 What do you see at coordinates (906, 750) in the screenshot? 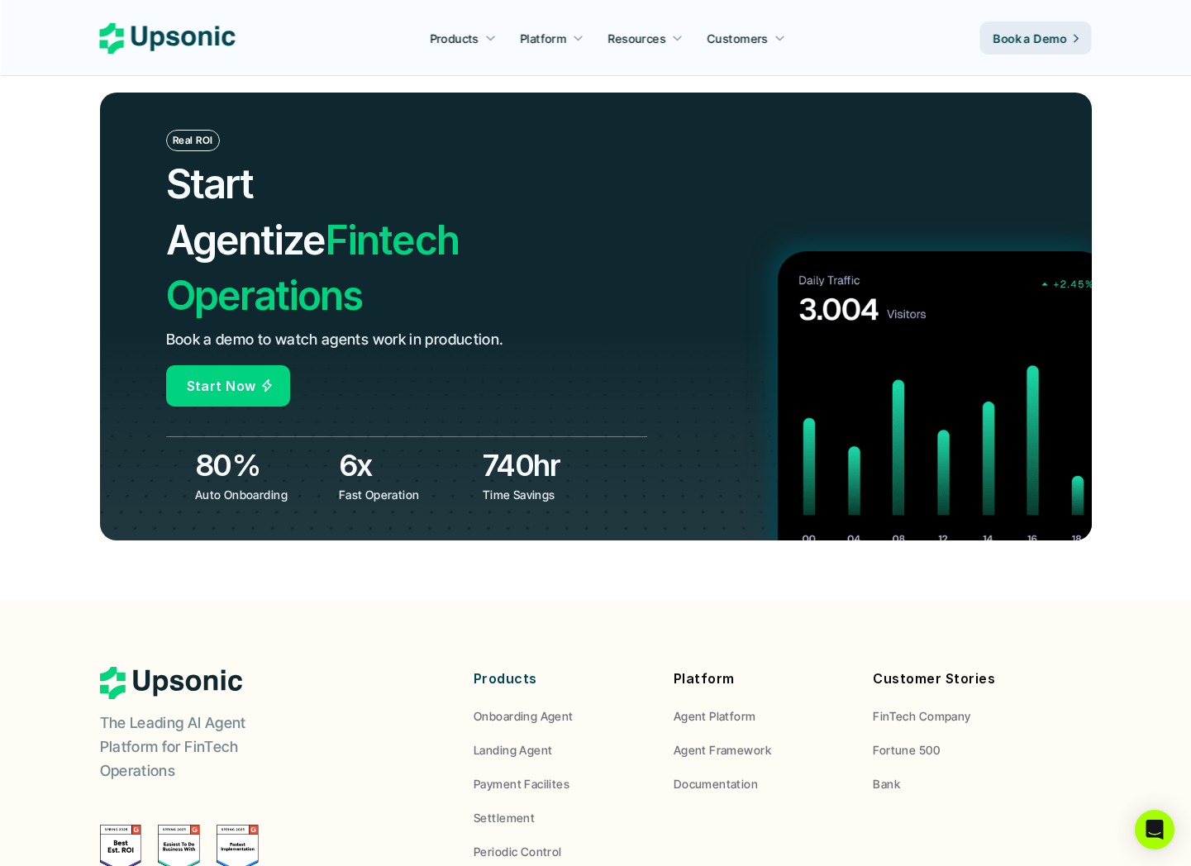
I see `p: Fortune 500` at bounding box center [906, 750].